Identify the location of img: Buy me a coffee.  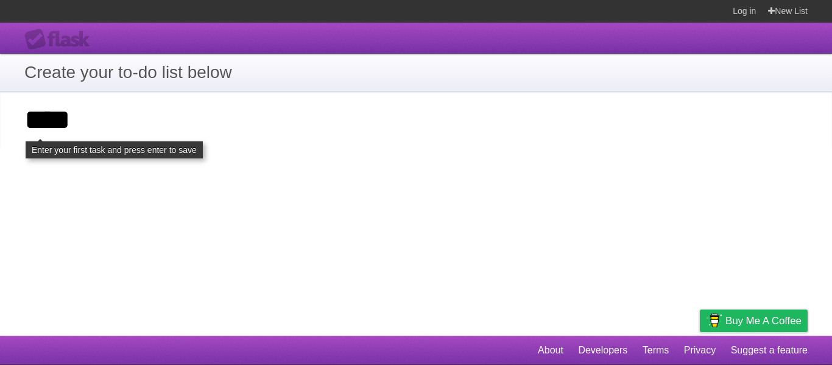
(714, 320).